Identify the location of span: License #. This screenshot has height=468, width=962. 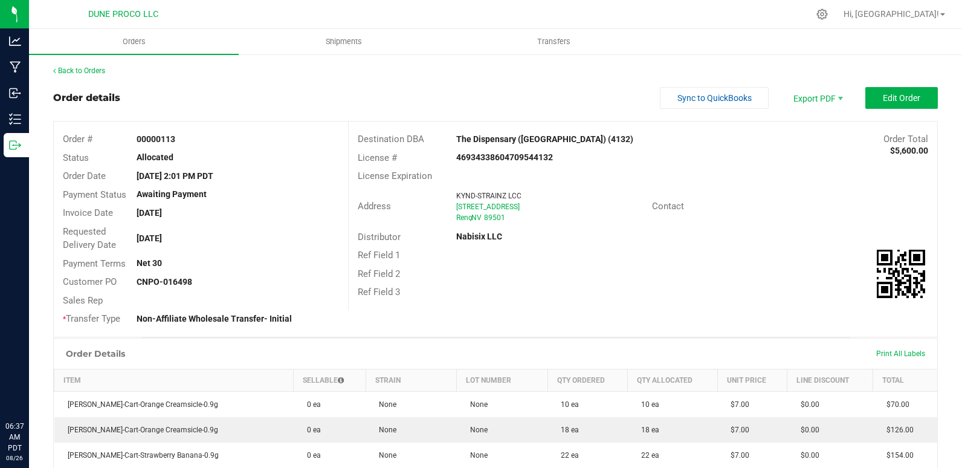
(377, 158).